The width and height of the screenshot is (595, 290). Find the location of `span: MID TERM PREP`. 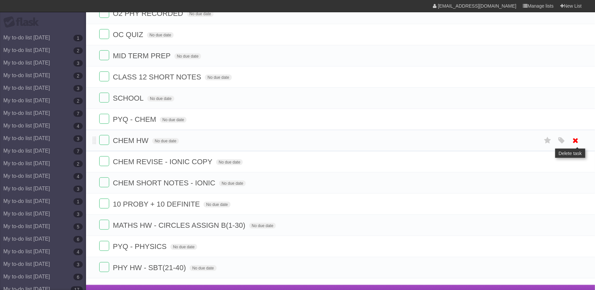

span: MID TERM PREP is located at coordinates (142, 56).